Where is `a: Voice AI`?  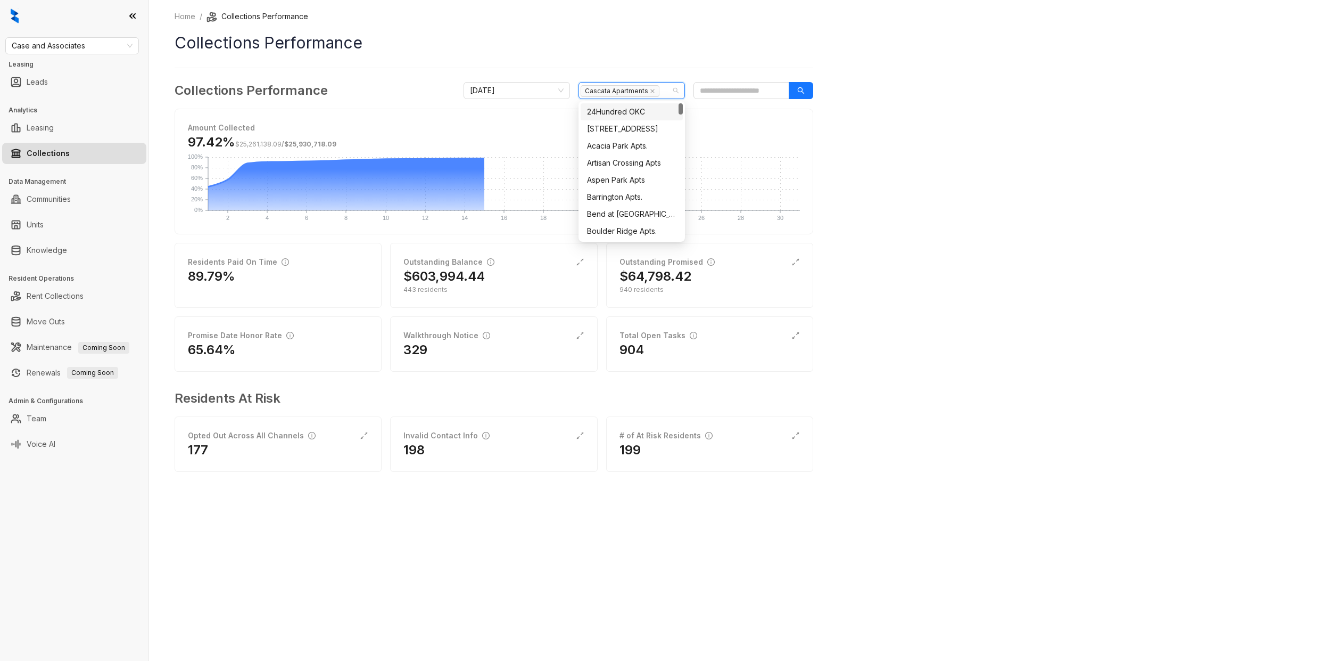
a: Voice AI is located at coordinates (41, 444).